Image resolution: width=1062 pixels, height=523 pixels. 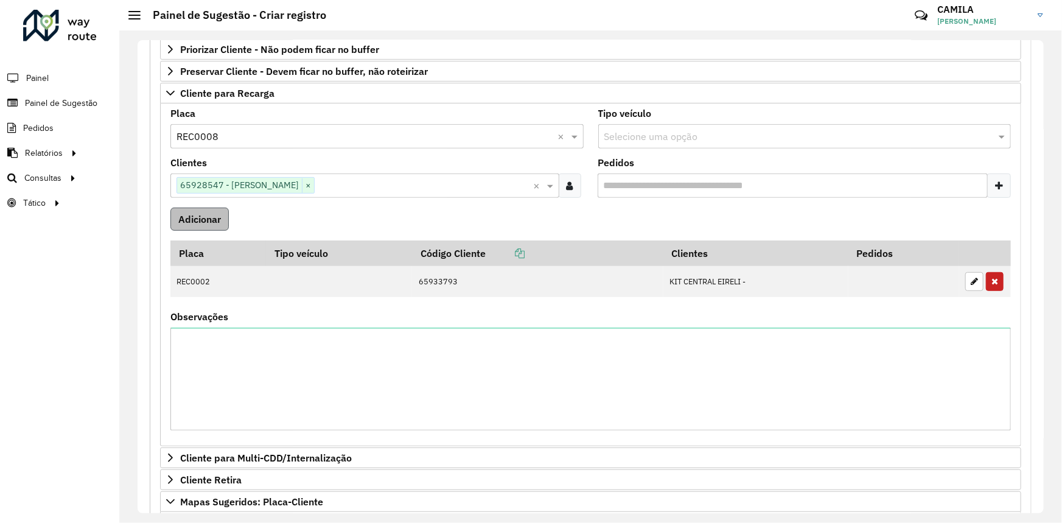 What do you see at coordinates (617, 163) in the screenshot?
I see `label: Pedidos` at bounding box center [617, 163].